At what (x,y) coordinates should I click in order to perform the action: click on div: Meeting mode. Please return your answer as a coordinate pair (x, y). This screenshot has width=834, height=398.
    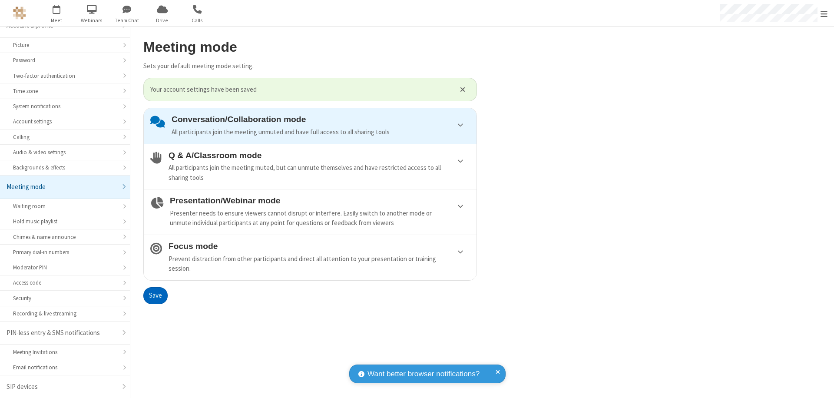
    Looking at the image, I should click on (62, 187).